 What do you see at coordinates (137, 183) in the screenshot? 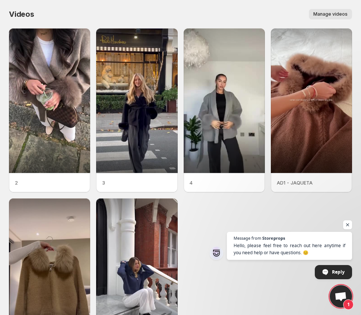
I see `p: 3` at bounding box center [137, 183].